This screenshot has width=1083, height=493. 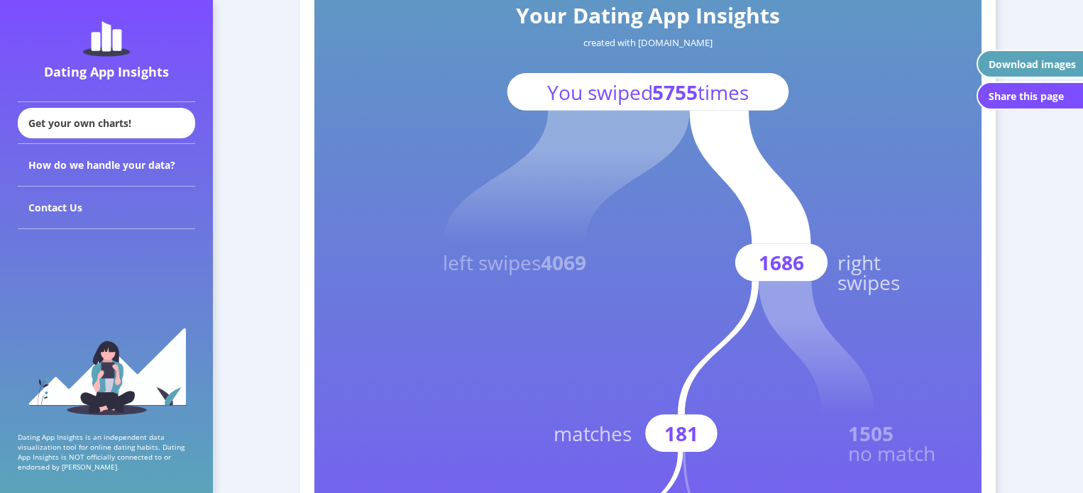 What do you see at coordinates (647, 15) in the screenshot?
I see `text: Your Dating App Insights` at bounding box center [647, 15].